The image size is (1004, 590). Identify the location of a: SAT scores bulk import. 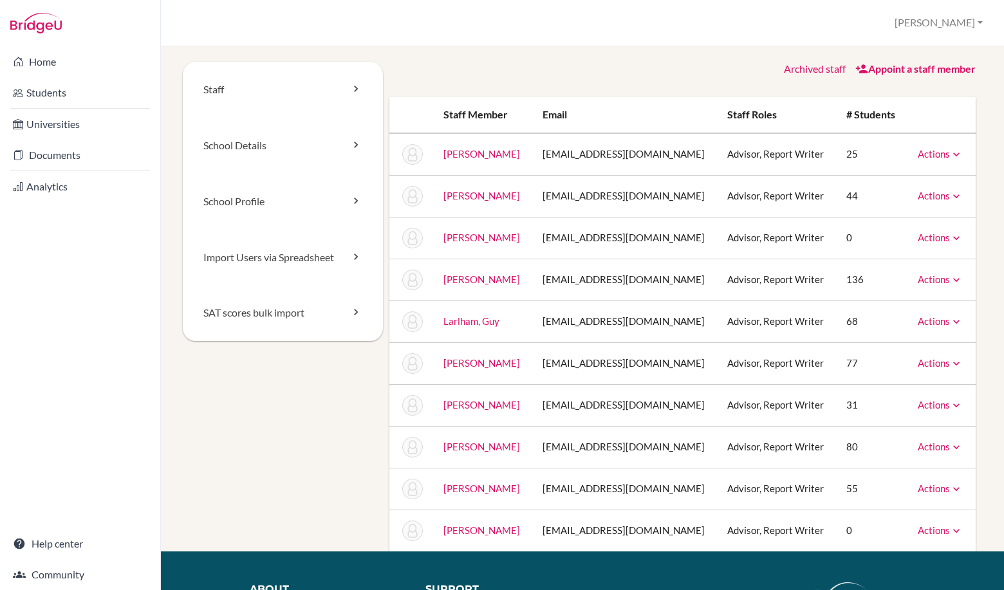
(282, 313).